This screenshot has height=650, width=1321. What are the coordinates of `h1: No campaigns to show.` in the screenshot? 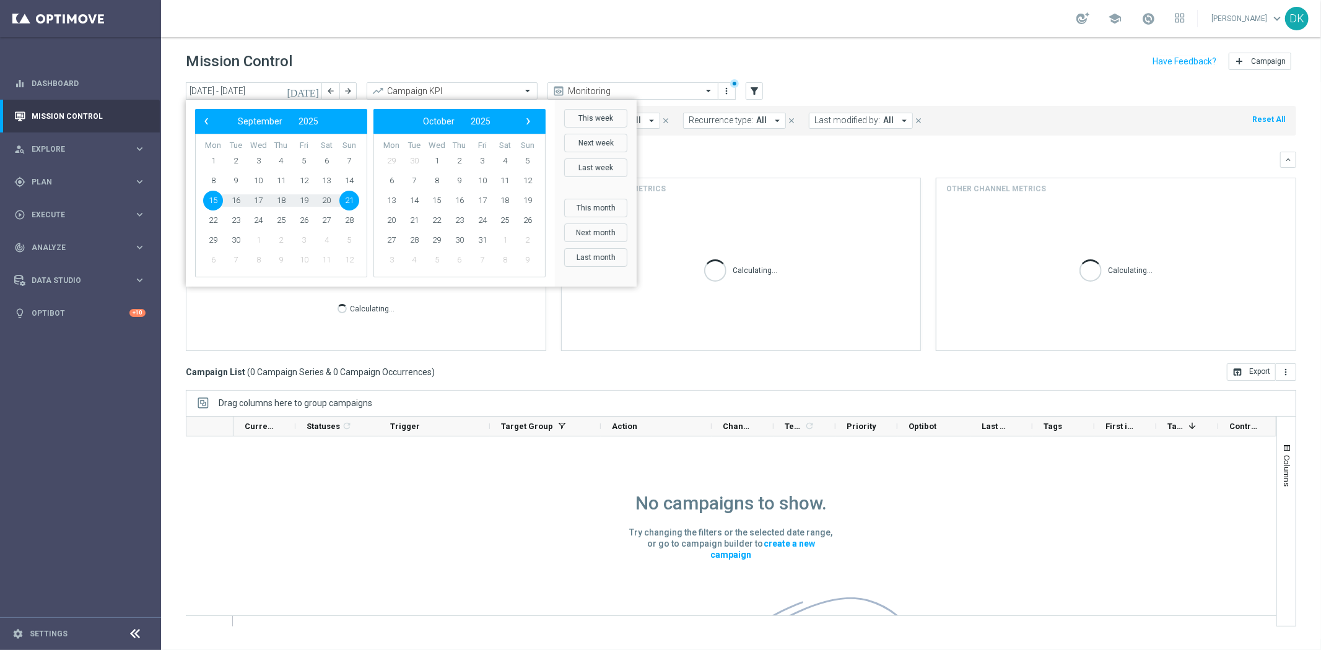 It's located at (731, 503).